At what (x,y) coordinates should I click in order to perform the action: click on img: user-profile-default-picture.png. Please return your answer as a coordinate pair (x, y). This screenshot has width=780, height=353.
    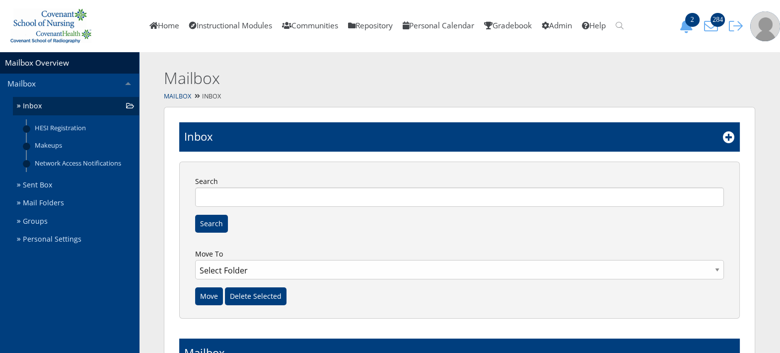
    Looking at the image, I should click on (765, 26).